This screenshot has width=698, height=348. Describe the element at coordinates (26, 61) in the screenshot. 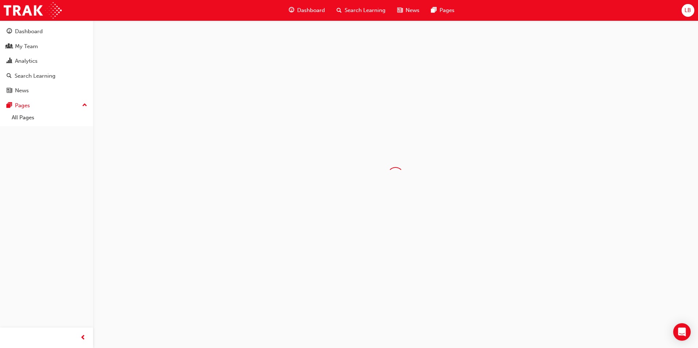

I see `div: Analytics` at that location.